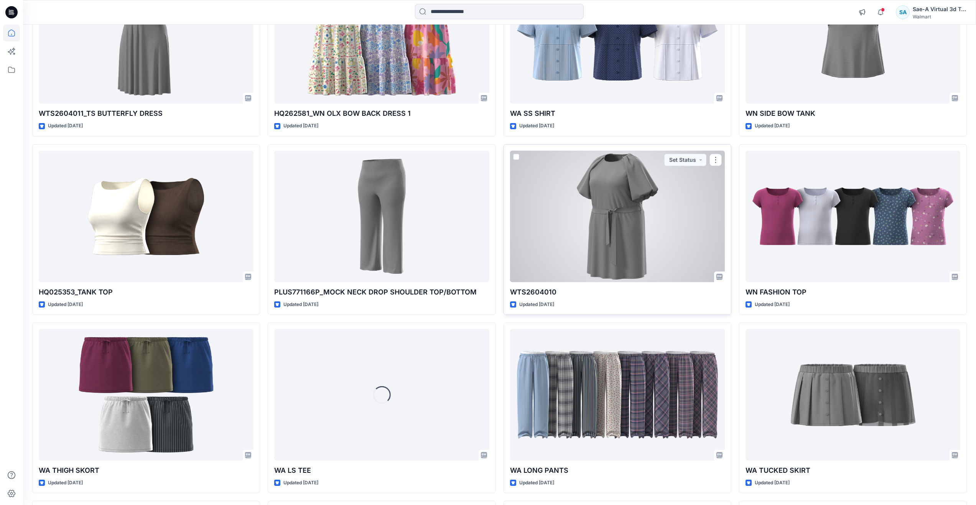 This screenshot has height=505, width=976. I want to click on p: HQ262581_WN OLX BOW BACK DRESS 1, so click(382, 114).